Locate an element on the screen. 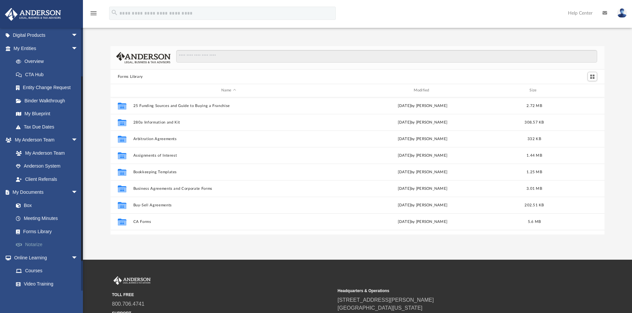  span: 5.6 MB is located at coordinates (534, 222).